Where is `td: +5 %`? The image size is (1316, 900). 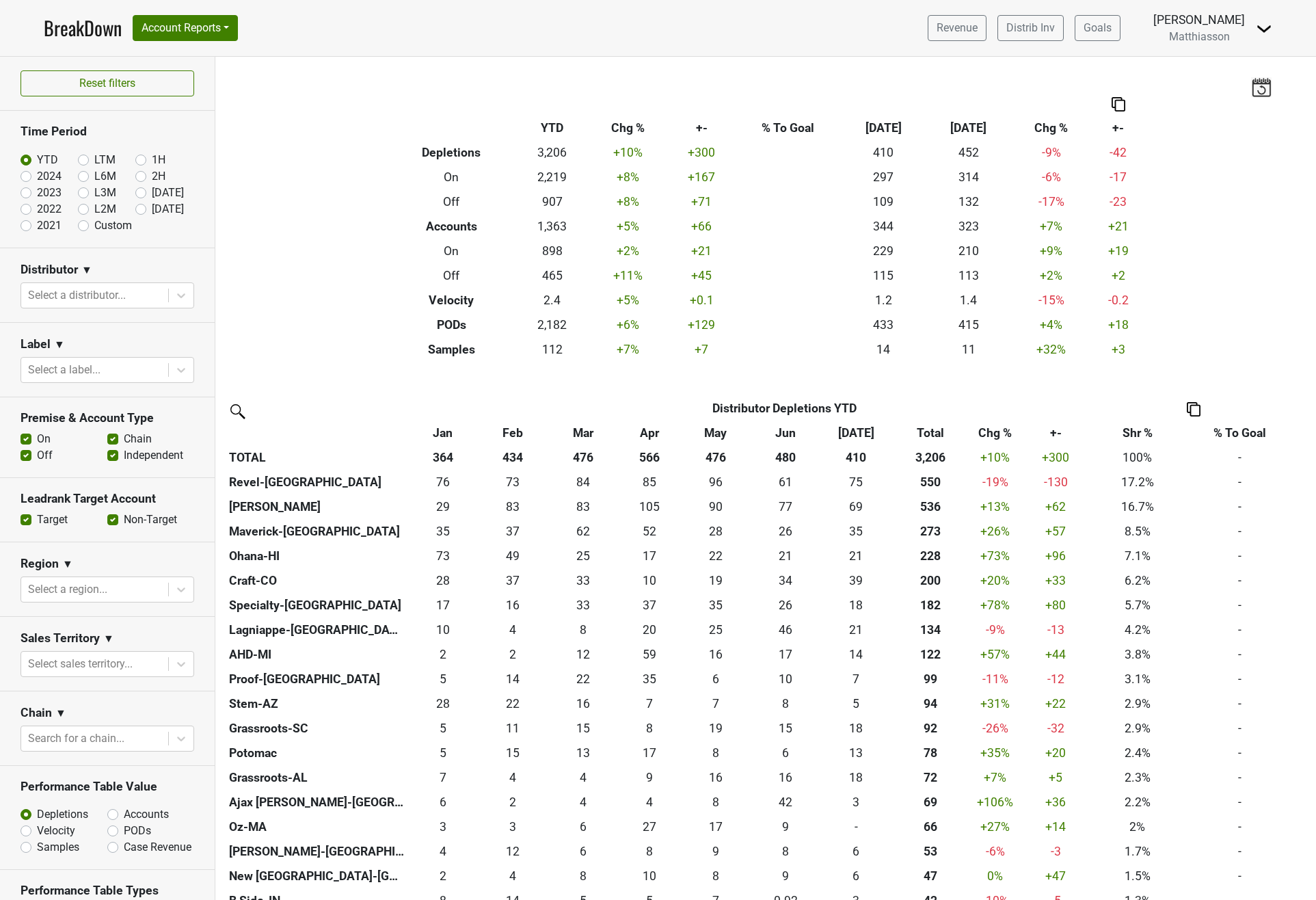 td: +5 % is located at coordinates (628, 226).